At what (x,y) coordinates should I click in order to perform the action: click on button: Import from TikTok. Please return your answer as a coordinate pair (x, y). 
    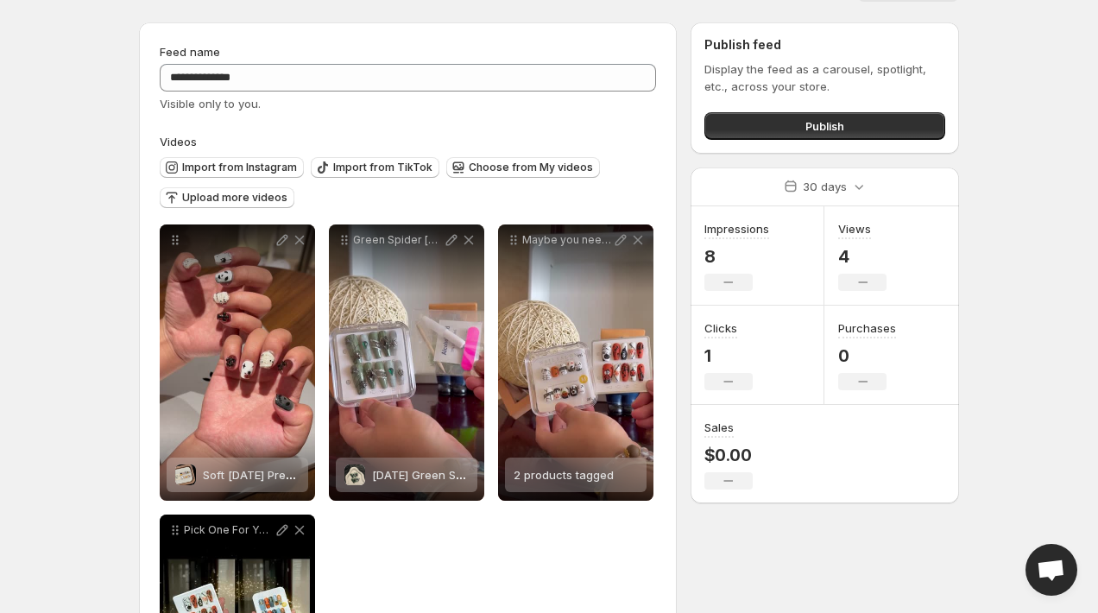
    Looking at the image, I should click on (375, 167).